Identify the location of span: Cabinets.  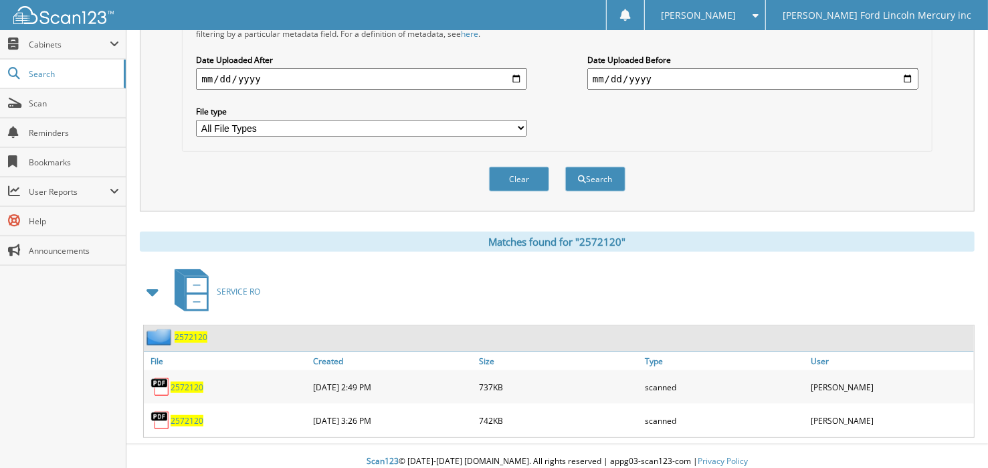
(69, 44).